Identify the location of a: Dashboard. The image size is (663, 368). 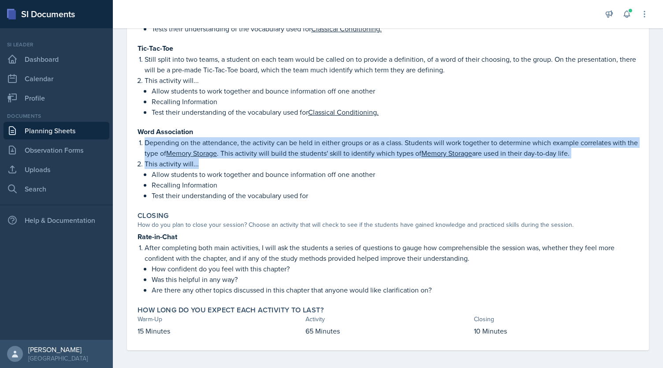
(56, 59).